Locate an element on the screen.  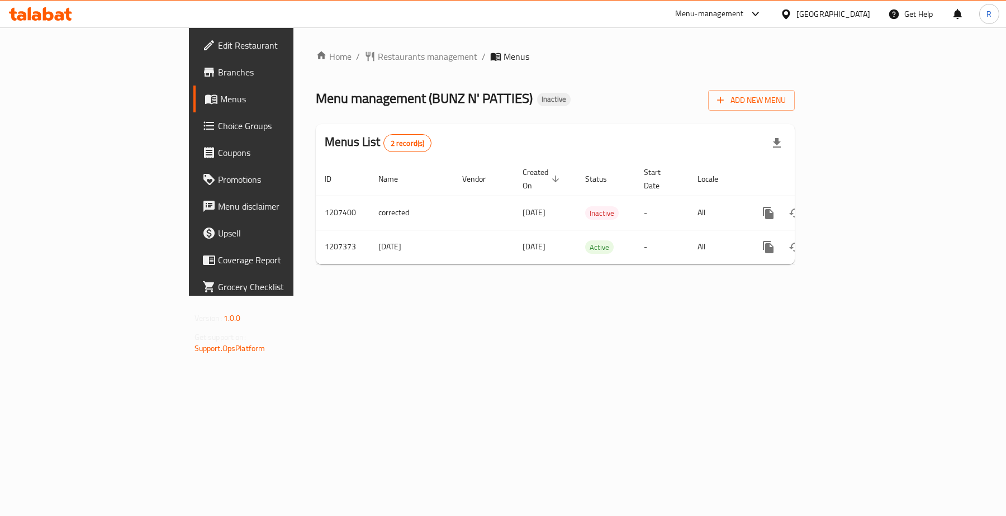
td: corrected is located at coordinates (411, 212).